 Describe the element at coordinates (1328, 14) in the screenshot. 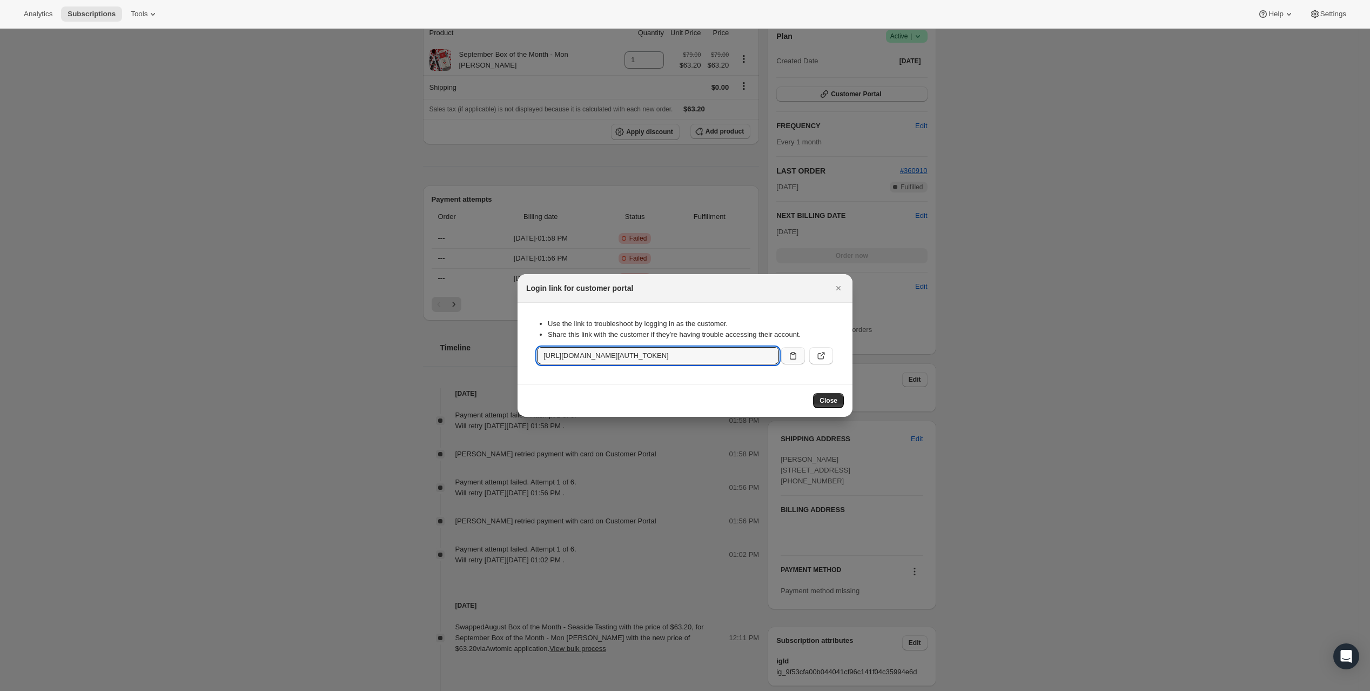

I see `button: Settings` at that location.